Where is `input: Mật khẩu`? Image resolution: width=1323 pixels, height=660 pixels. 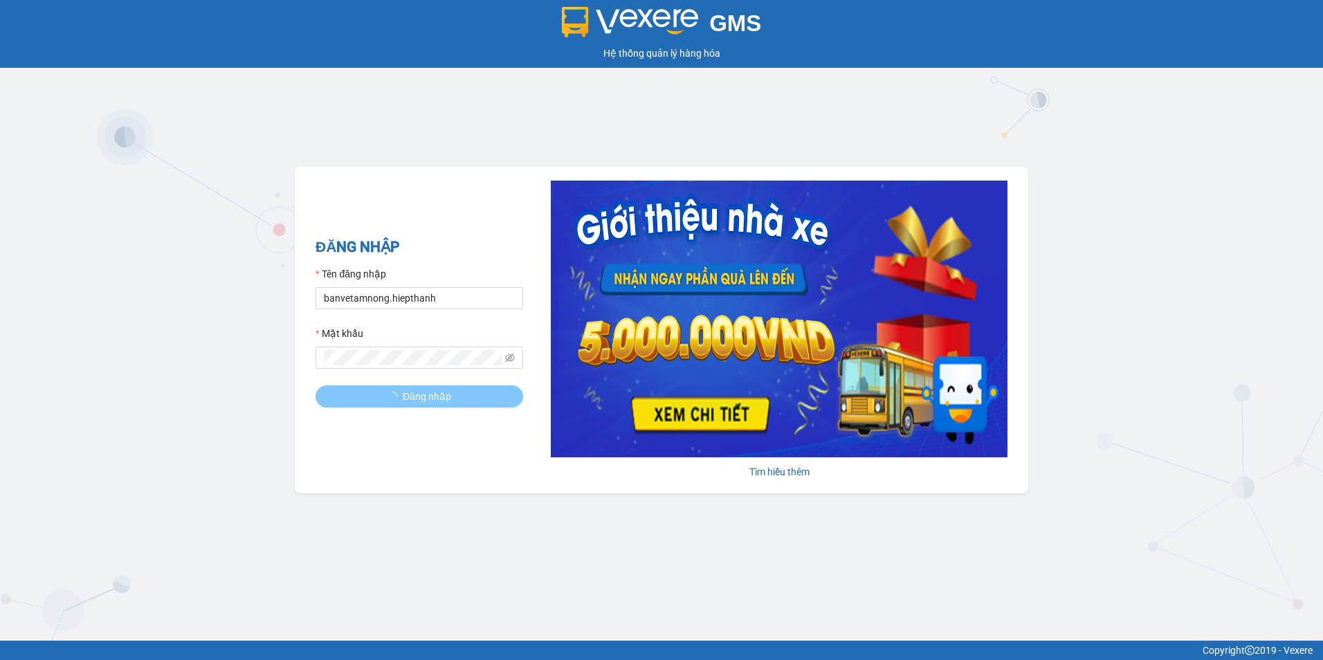 input: Mật khẩu is located at coordinates (413, 358).